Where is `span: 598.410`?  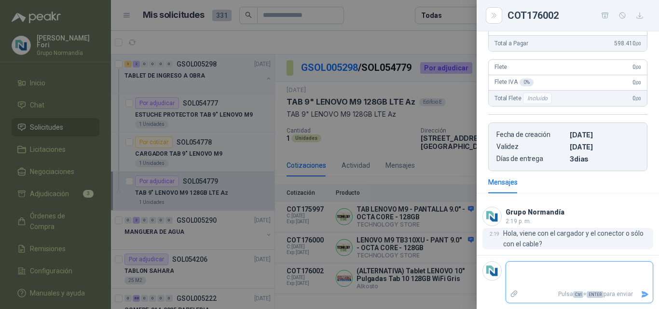
span: 598.410 is located at coordinates (627, 43).